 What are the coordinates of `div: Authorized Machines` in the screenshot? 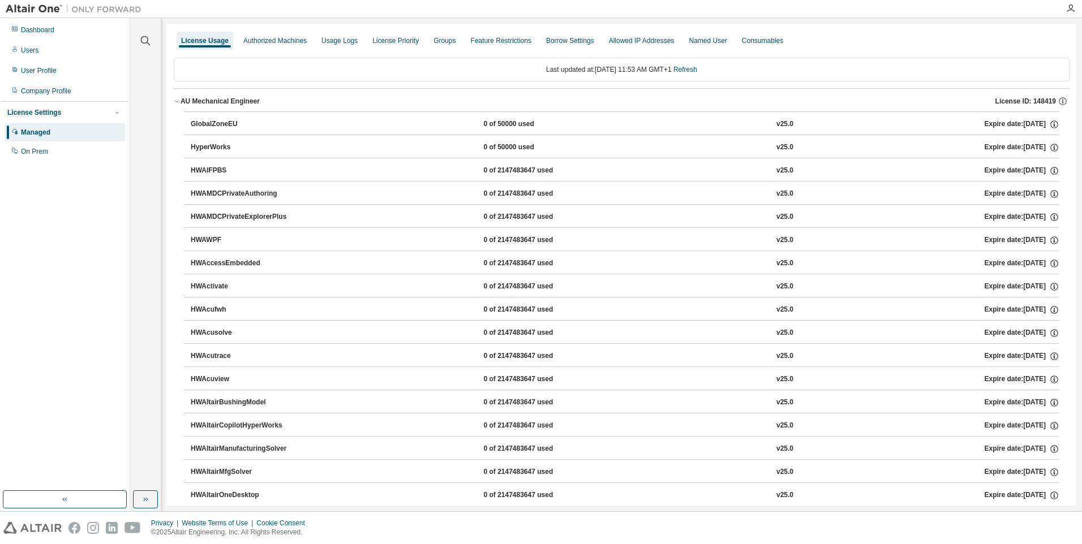 It's located at (275, 41).